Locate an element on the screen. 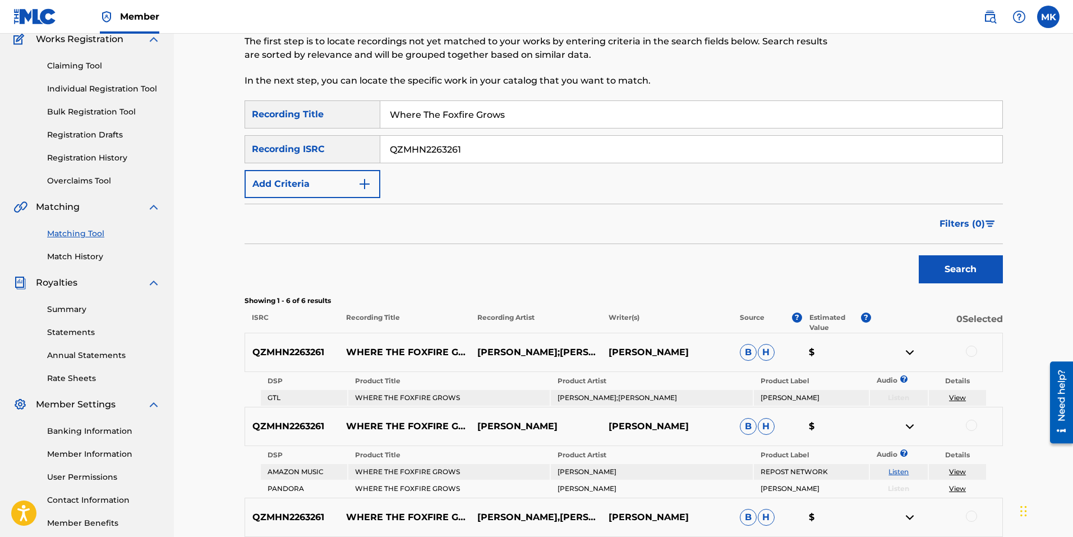 This screenshot has height=537, width=1073. a: Member Information is located at coordinates (104, 454).